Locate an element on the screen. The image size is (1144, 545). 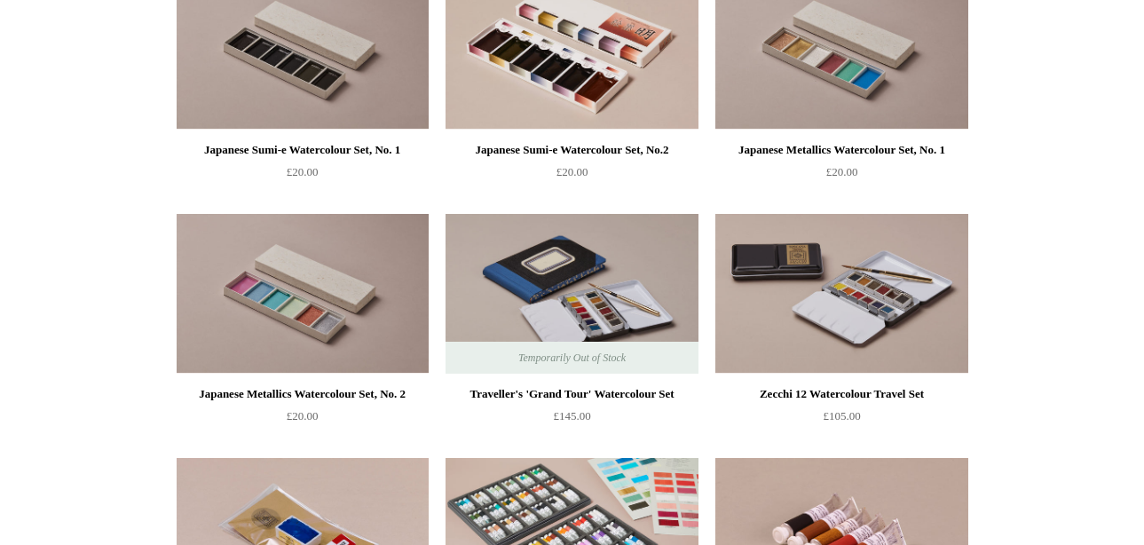
div: Japanese Sumi-e Watercolour Set, No.2 is located at coordinates (571, 150).